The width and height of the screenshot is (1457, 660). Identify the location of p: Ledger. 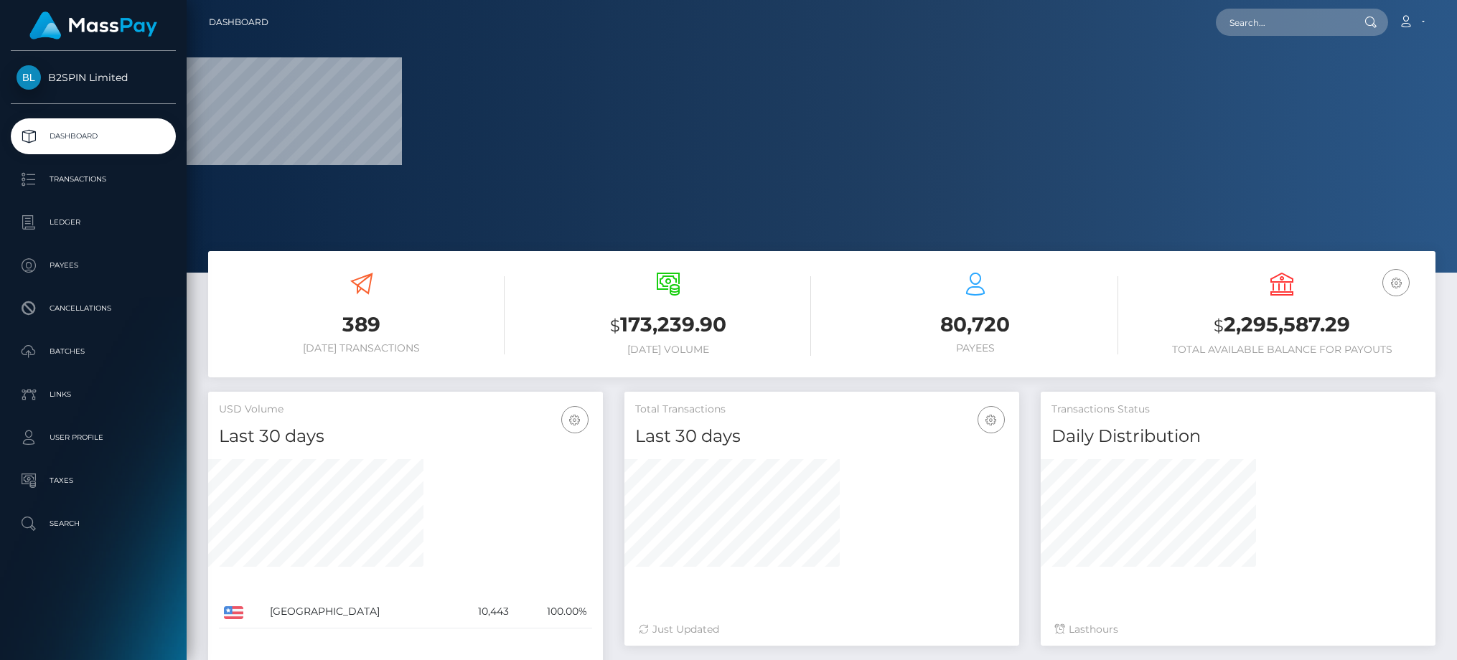
(93, 223).